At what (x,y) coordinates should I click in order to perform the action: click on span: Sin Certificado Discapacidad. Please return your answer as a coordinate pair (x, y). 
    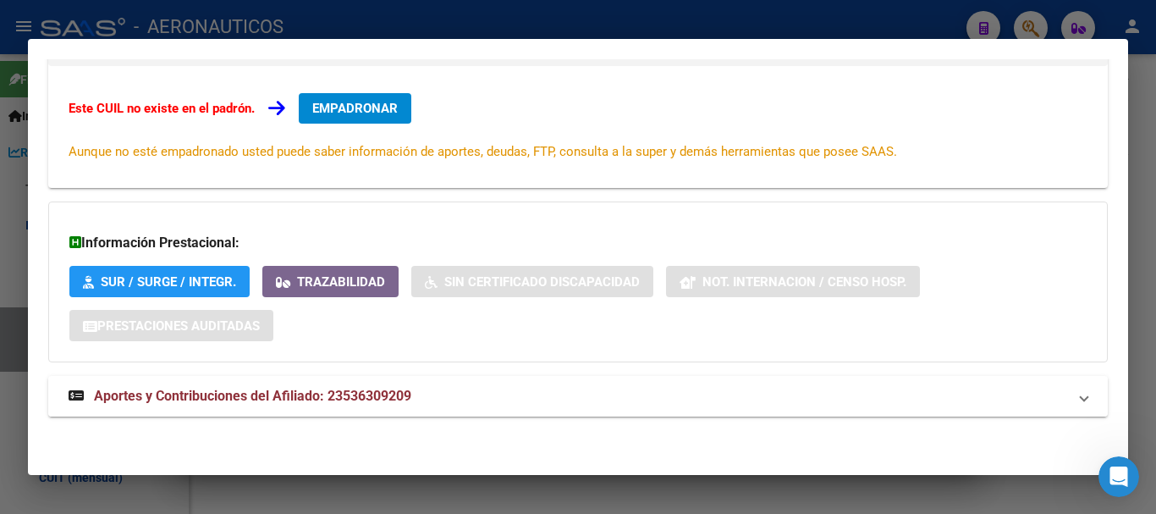
    Looking at the image, I should click on (541, 282).